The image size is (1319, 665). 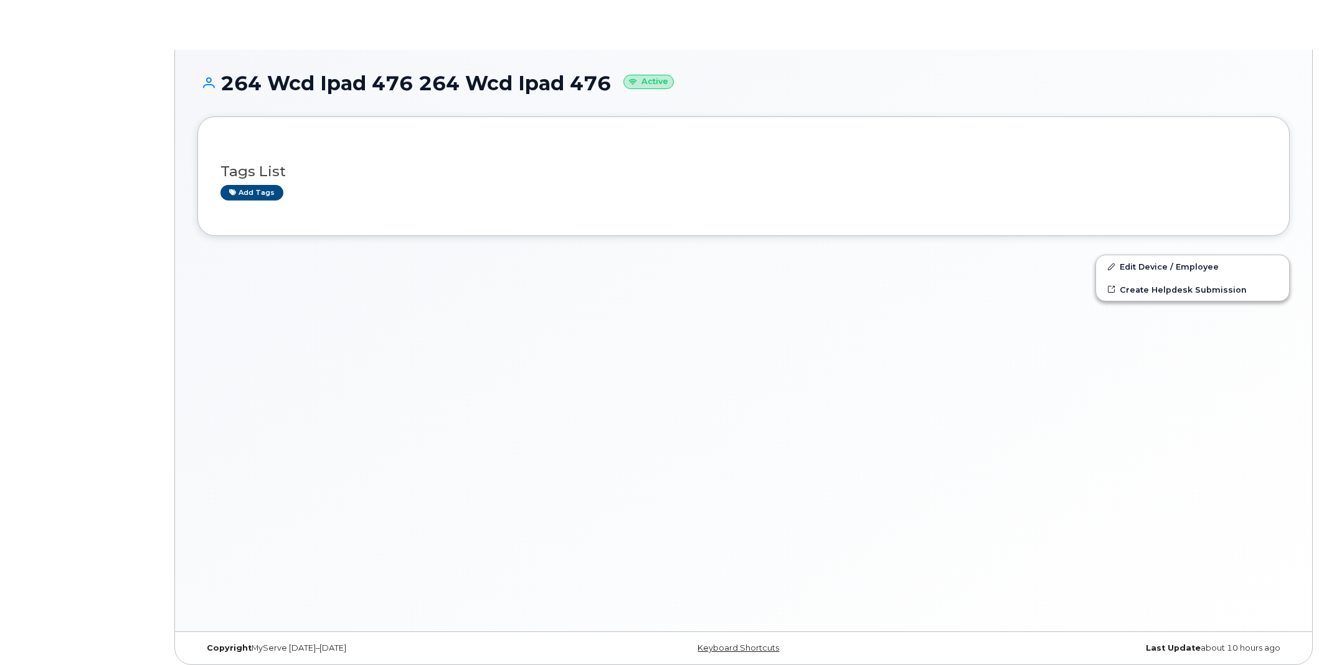 I want to click on small: Active, so click(x=648, y=82).